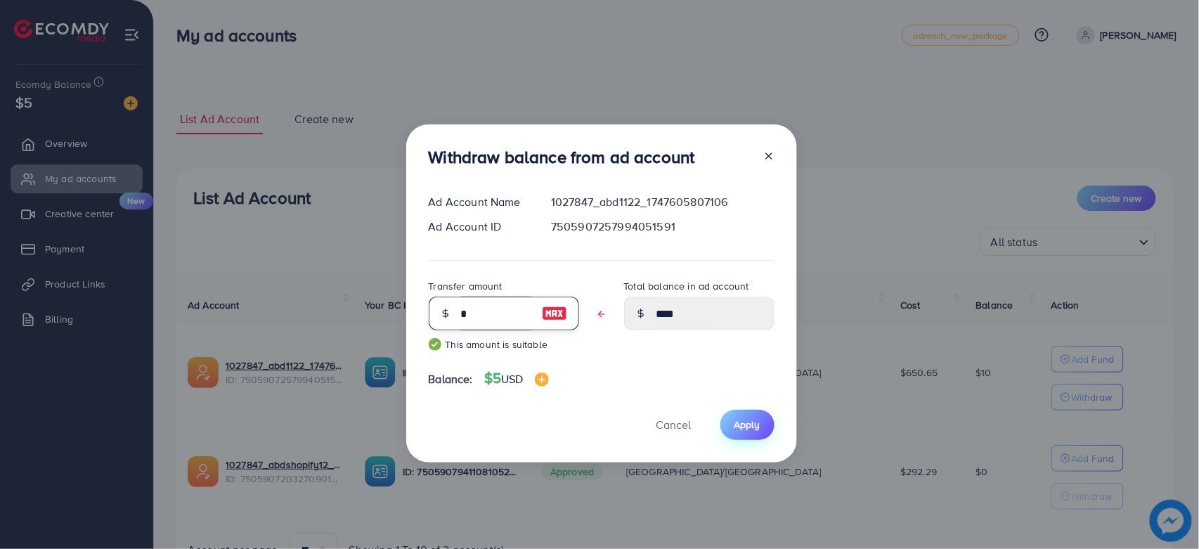  Describe the element at coordinates (517, 378) in the screenshot. I see `h4: $5` at that location.